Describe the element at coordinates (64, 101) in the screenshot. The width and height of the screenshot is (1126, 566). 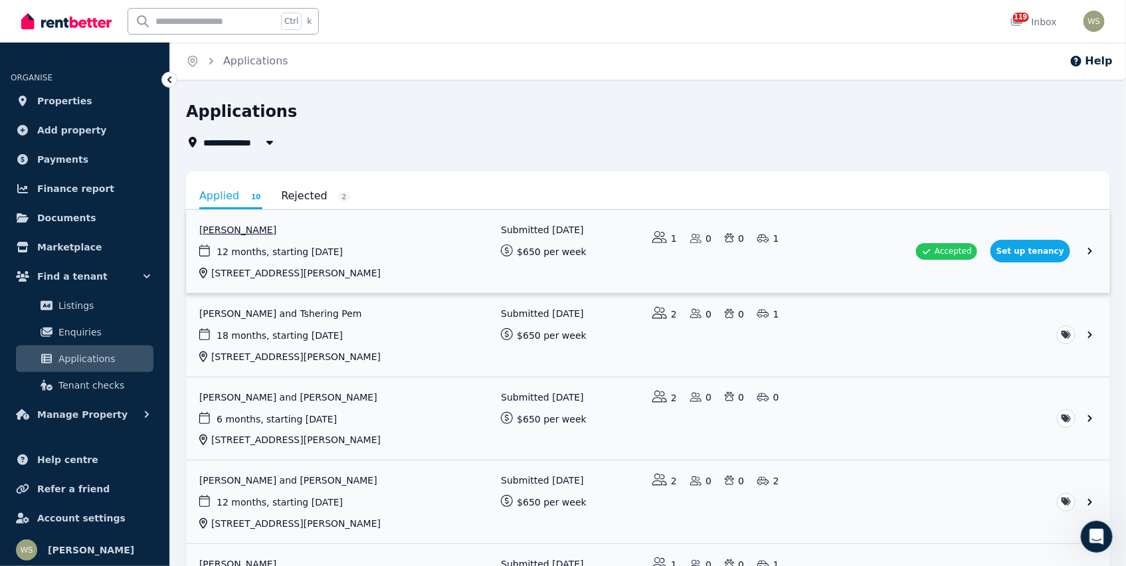
I see `span: Properties` at that location.